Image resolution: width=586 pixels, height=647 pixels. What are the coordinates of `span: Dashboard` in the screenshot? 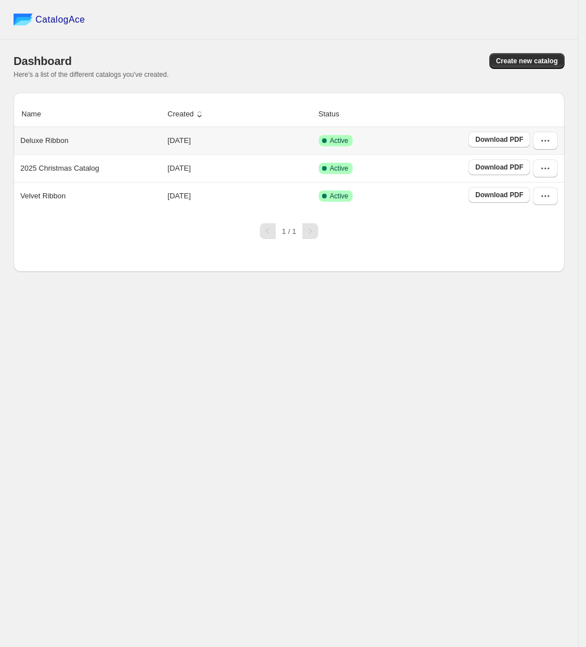 It's located at (42, 61).